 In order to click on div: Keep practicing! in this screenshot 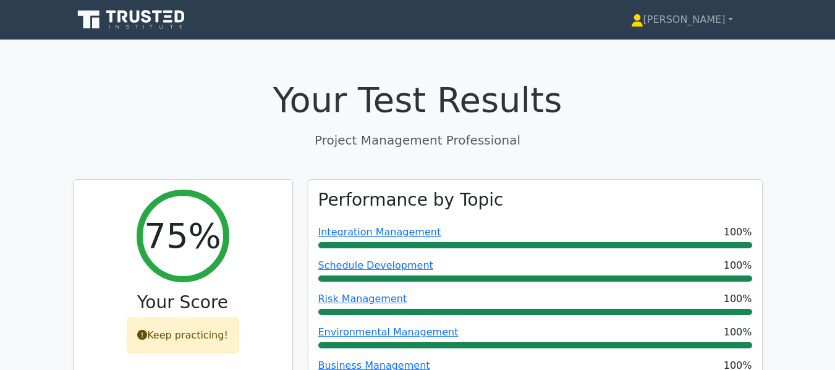, I will do `click(182, 335)`.